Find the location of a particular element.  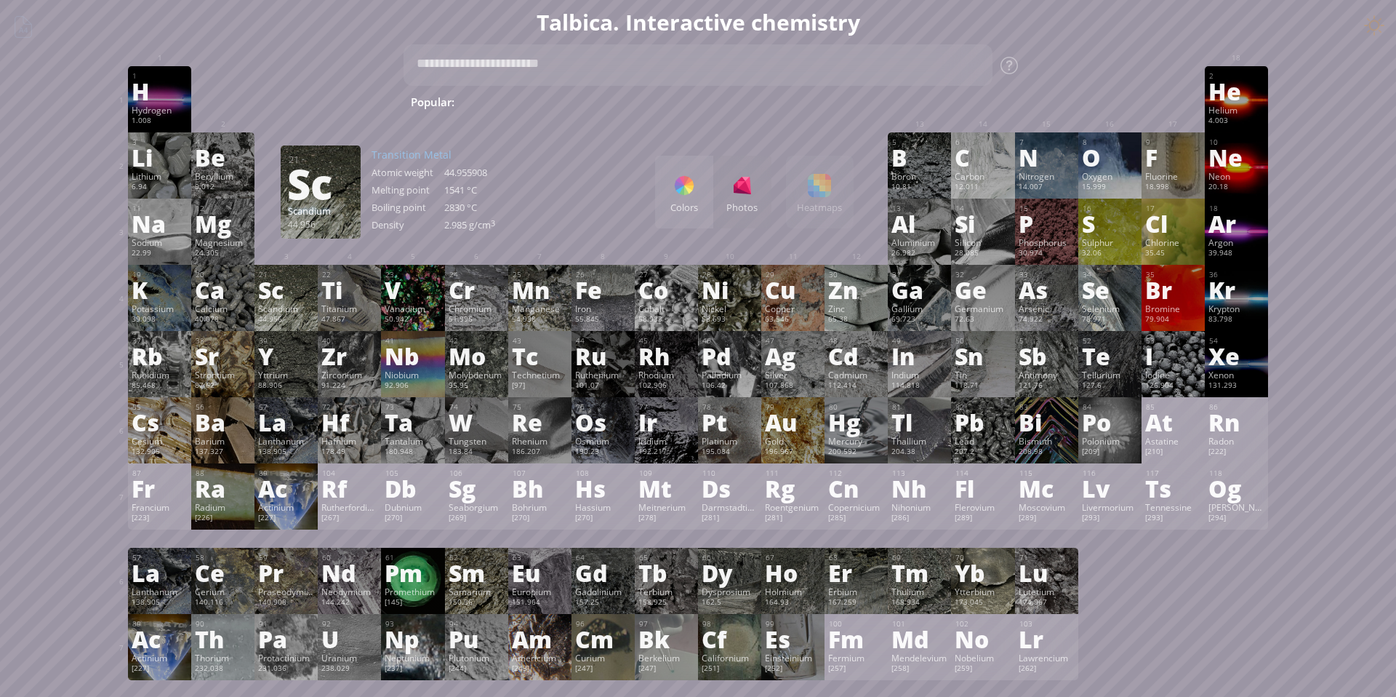

div: Silicon is located at coordinates (982, 242).